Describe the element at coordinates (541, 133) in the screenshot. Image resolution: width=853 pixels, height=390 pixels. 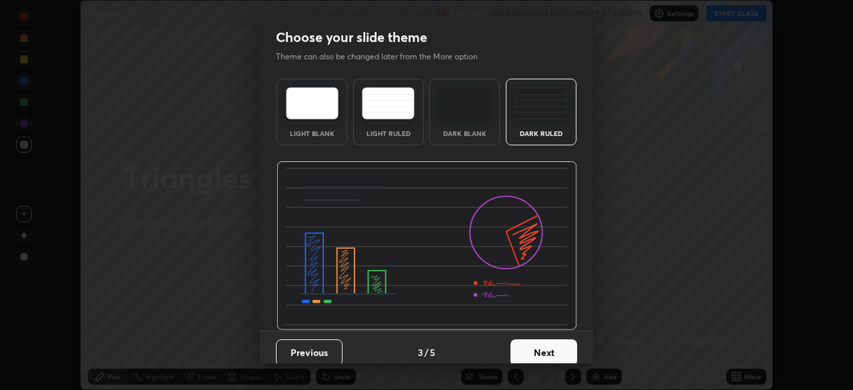
I see `div: Dark Ruled` at that location.